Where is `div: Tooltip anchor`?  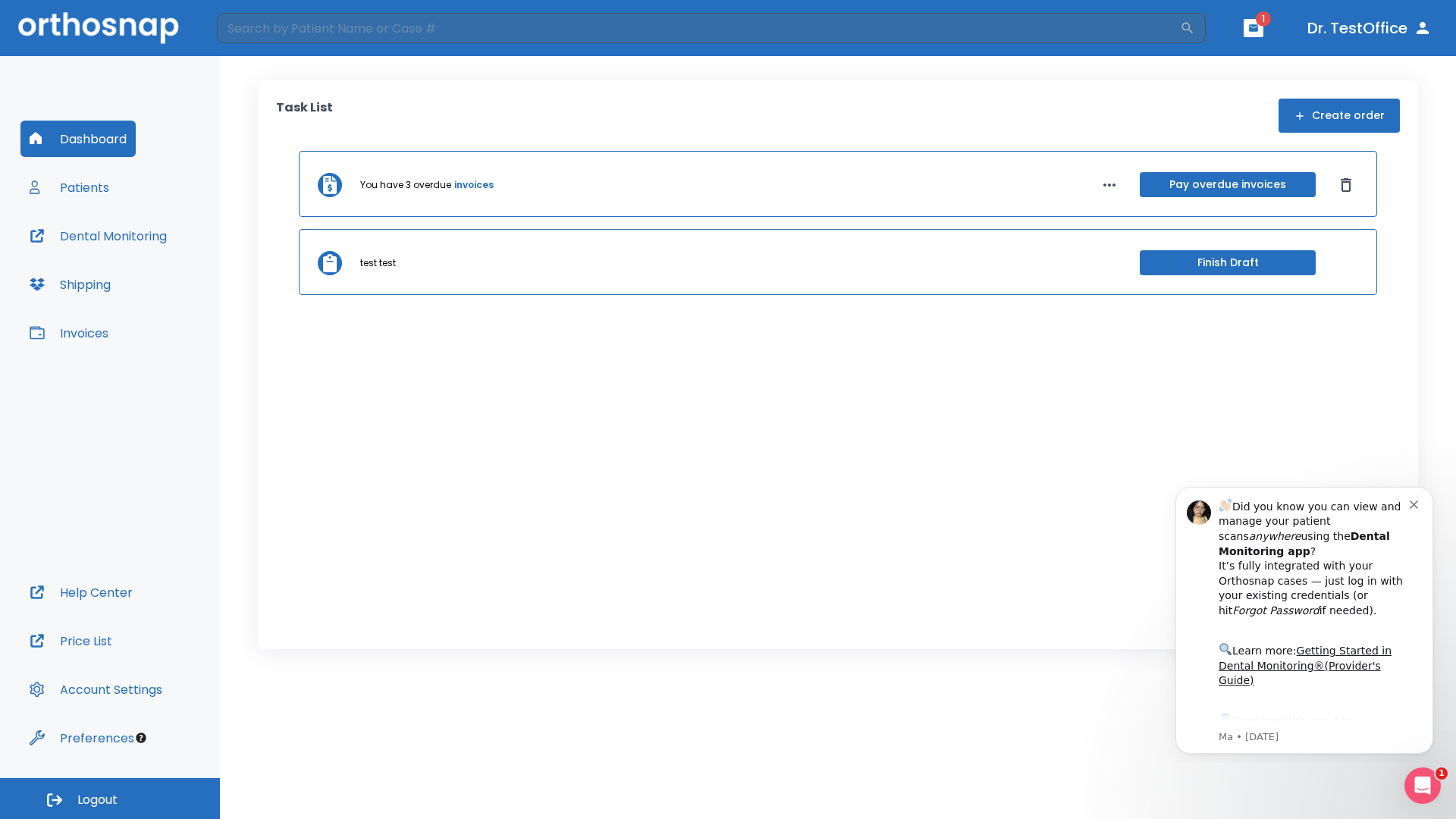 div: Tooltip anchor is located at coordinates (141, 737).